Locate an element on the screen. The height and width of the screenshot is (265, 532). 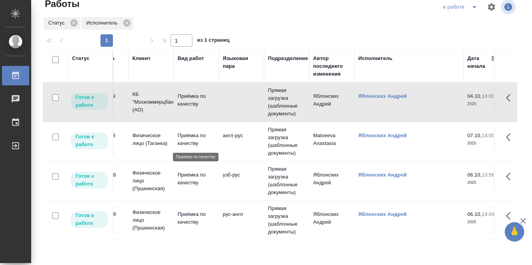
p: 14:04 is located at coordinates (488, 214).